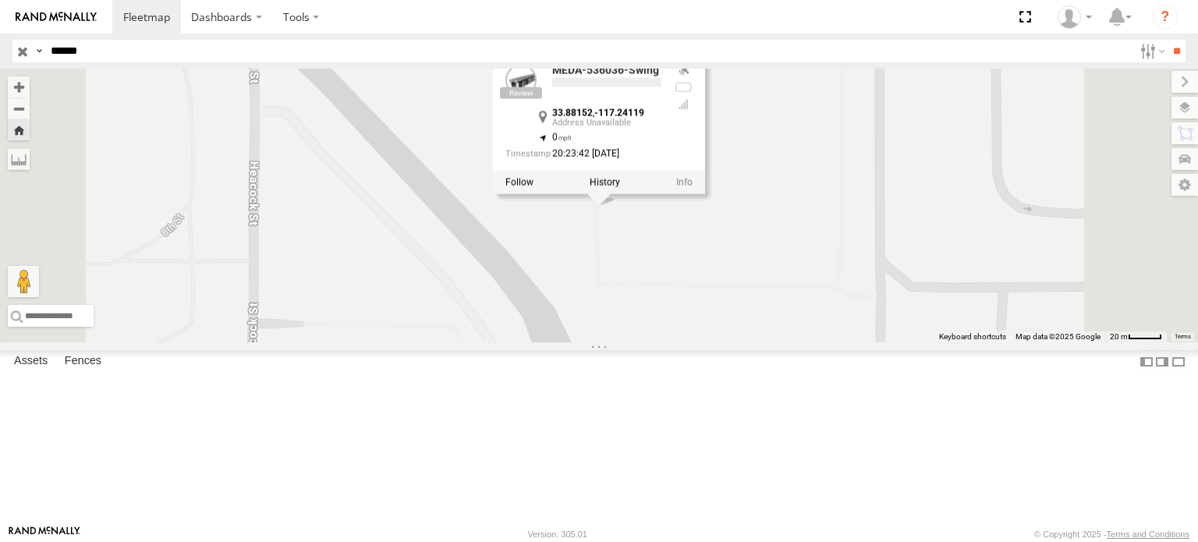  What do you see at coordinates (19, 159) in the screenshot?
I see `label: Measure` at bounding box center [19, 159].